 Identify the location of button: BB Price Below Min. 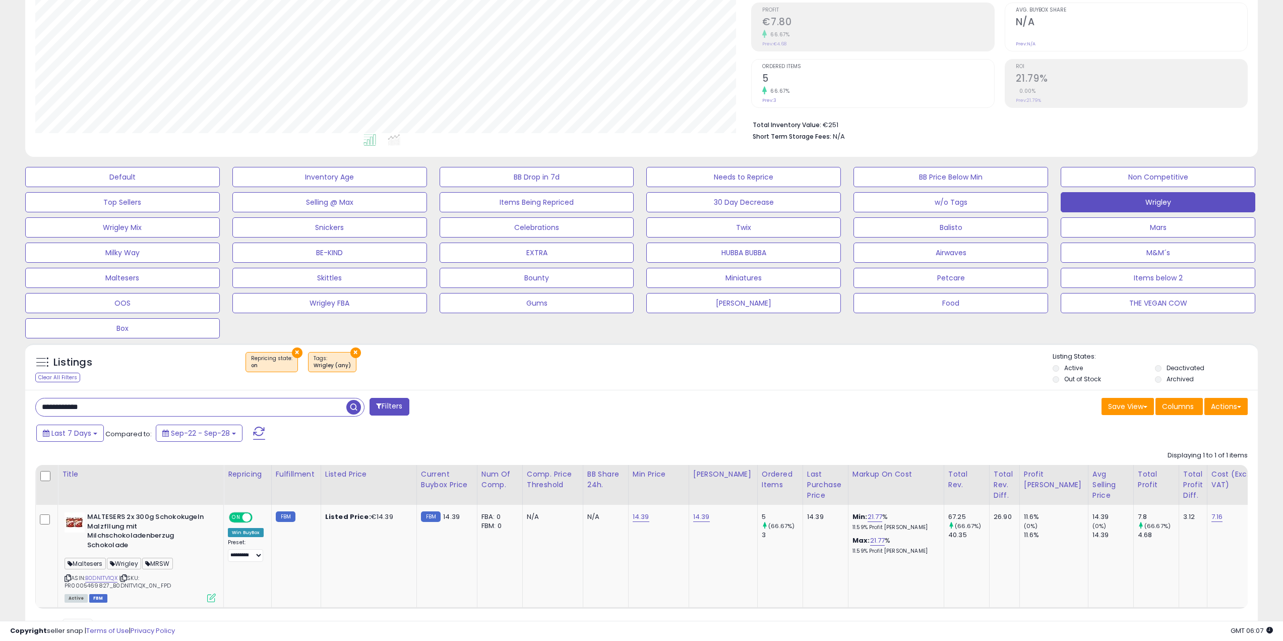
(951, 177).